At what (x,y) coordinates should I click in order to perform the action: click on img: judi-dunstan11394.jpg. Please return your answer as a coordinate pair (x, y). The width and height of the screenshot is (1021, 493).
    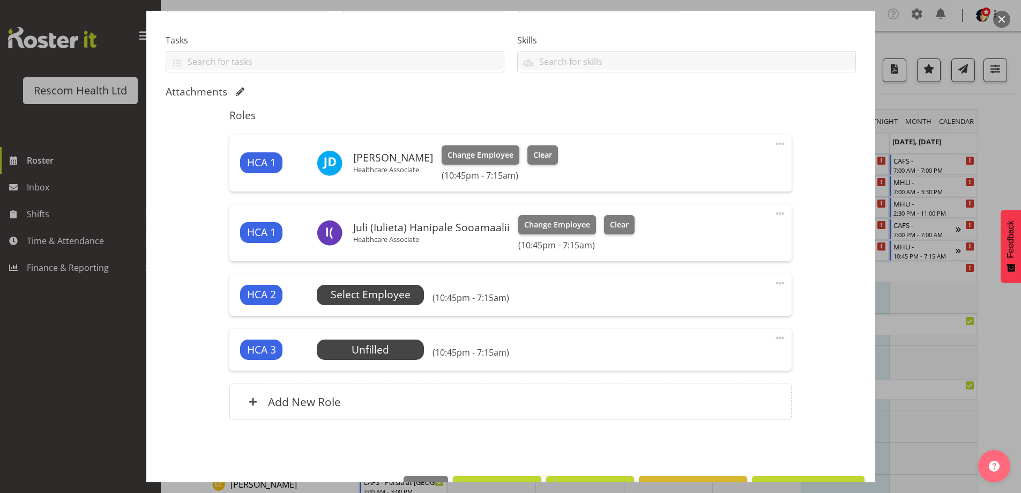
    Looking at the image, I should click on (330, 163).